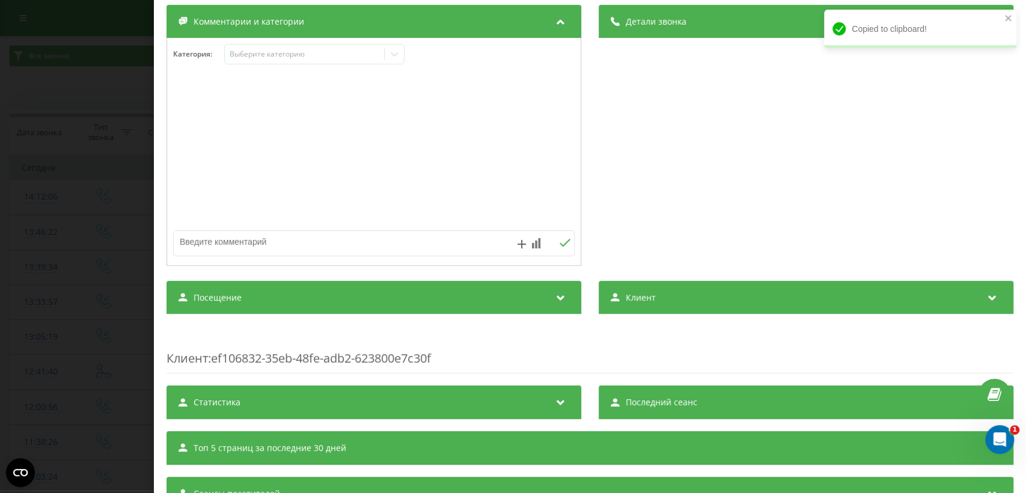 The height and width of the screenshot is (493, 1026). What do you see at coordinates (249, 22) in the screenshot?
I see `span: Комментарии и категории` at bounding box center [249, 22].